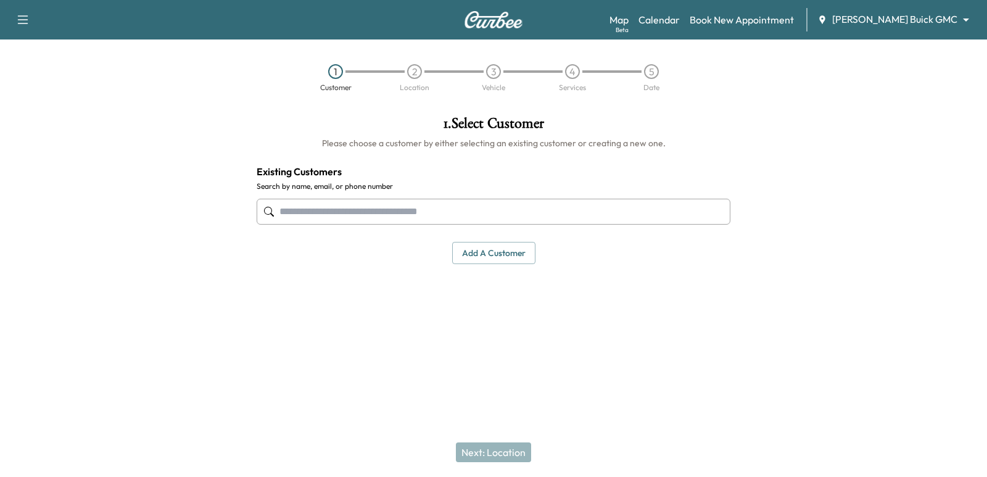  Describe the element at coordinates (659, 20) in the screenshot. I see `a: Calendar` at that location.